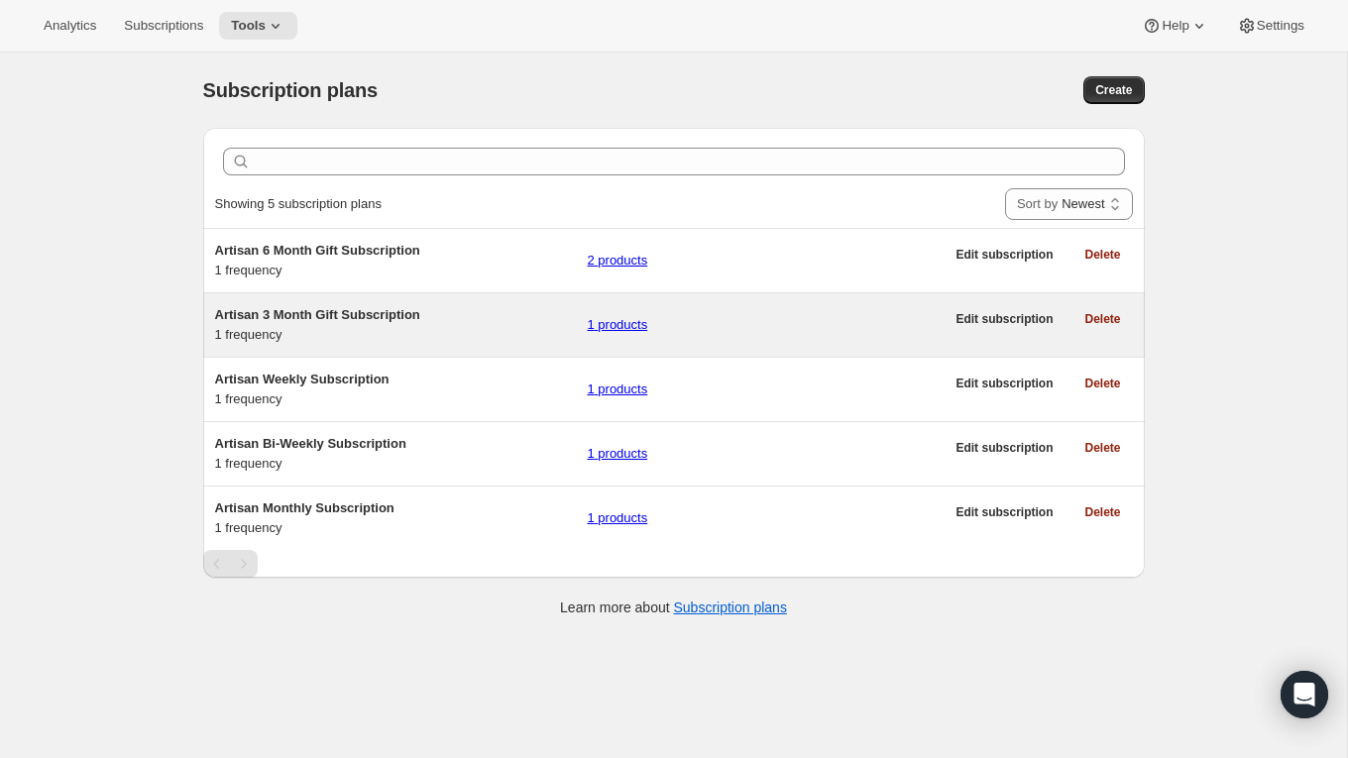 The image size is (1348, 758). Describe the element at coordinates (317, 314) in the screenshot. I see `span: Artisan 3 Month Gift Subscription` at that location.